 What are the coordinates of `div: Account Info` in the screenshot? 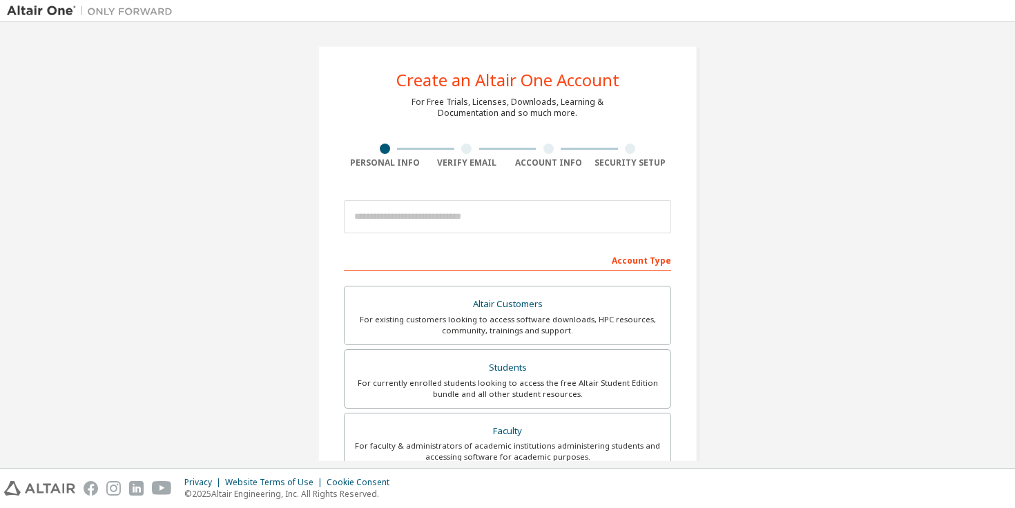 It's located at (548, 163).